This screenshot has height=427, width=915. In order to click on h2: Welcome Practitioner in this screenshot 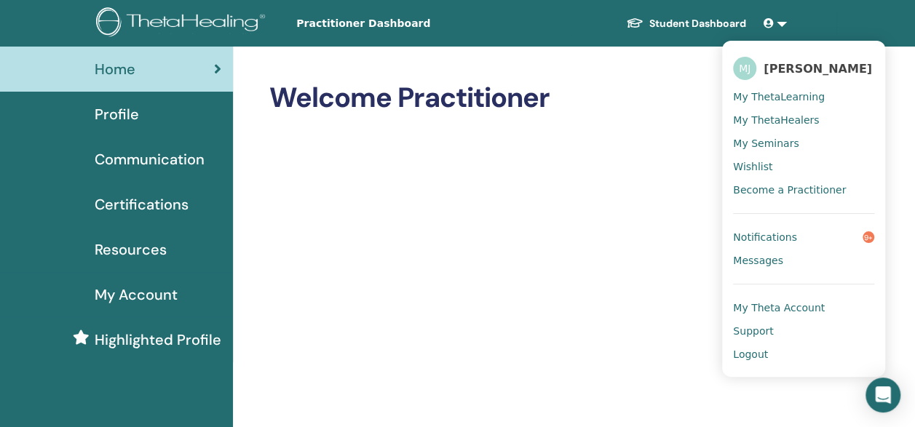, I will do `click(529, 98)`.